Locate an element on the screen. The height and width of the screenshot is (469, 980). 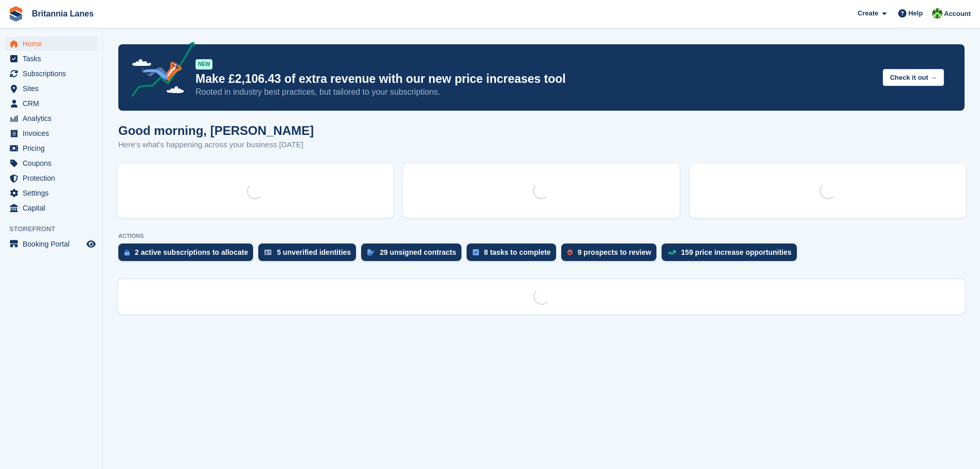
img: contract_signature_icon-13c848040528278c33f63329250d36e43548de30e8caae1d1a13099fd9432cc5.svg is located at coordinates (371, 252).